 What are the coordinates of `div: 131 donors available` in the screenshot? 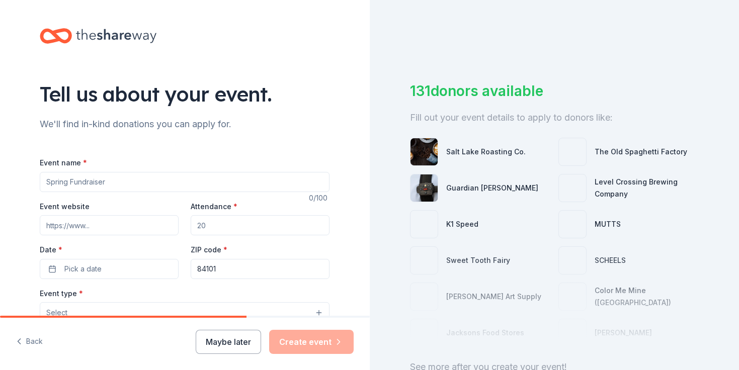 It's located at (554, 91).